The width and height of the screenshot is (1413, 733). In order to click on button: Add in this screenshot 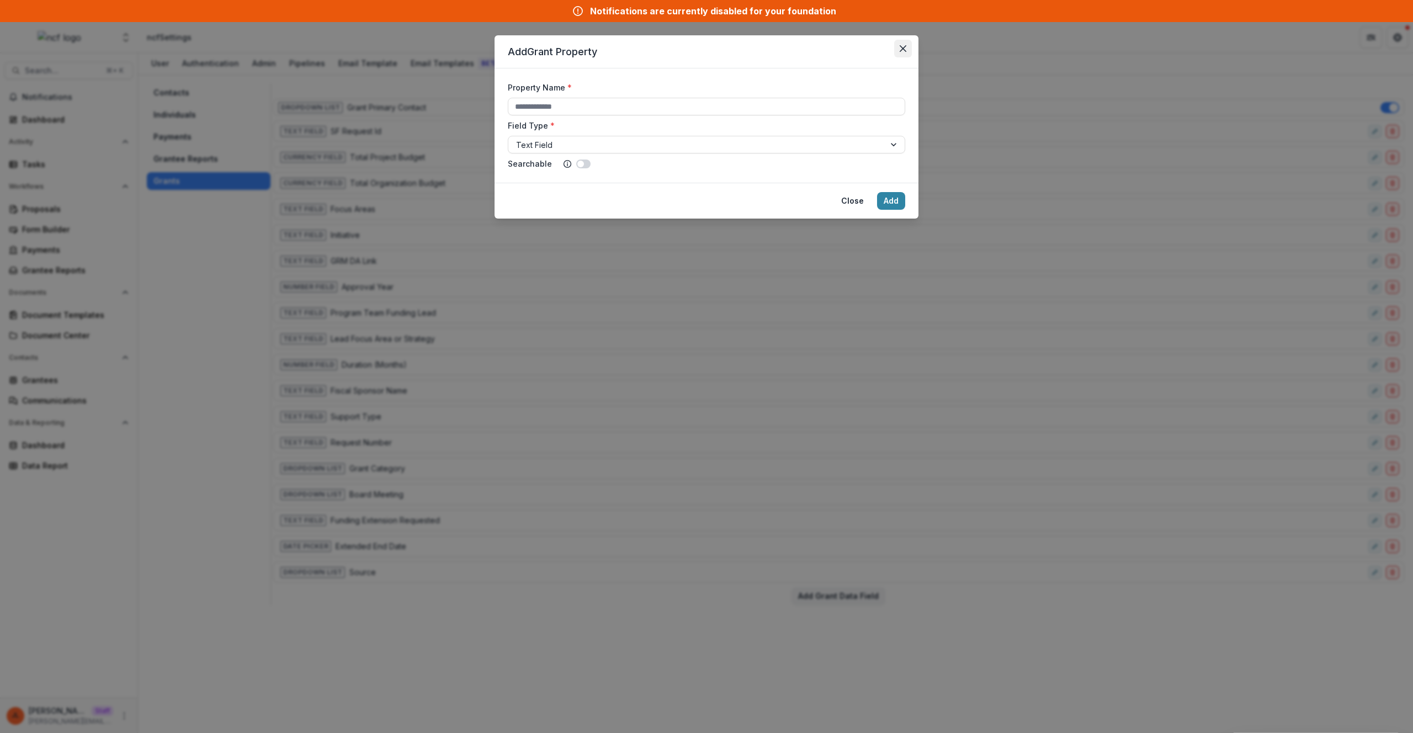, I will do `click(891, 201)`.